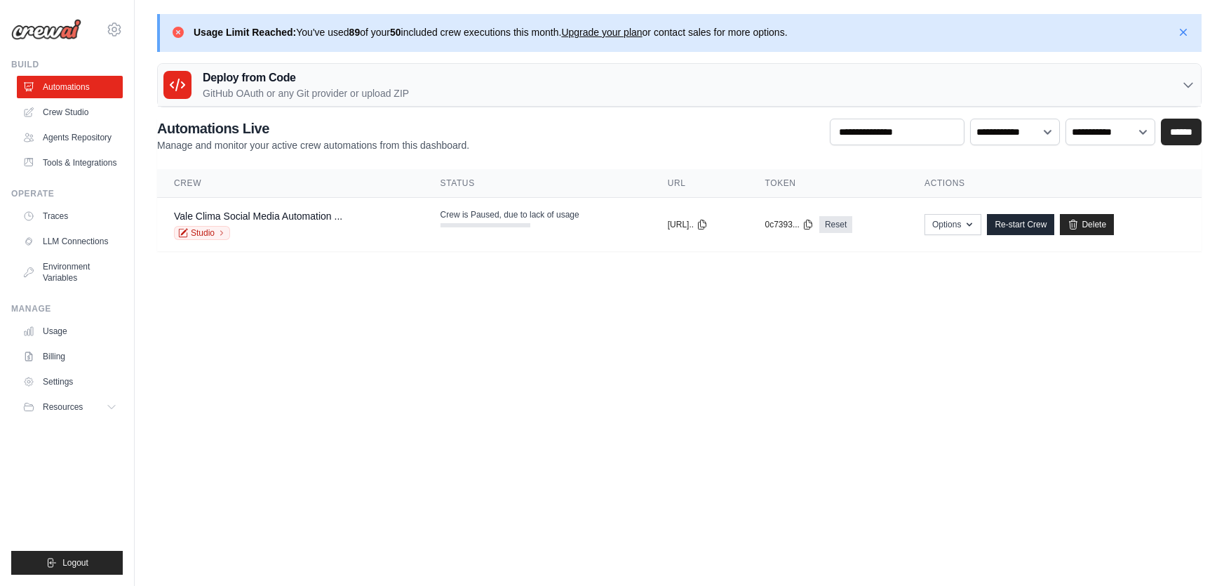 The height and width of the screenshot is (586, 1224). I want to click on a: Traces, so click(69, 216).